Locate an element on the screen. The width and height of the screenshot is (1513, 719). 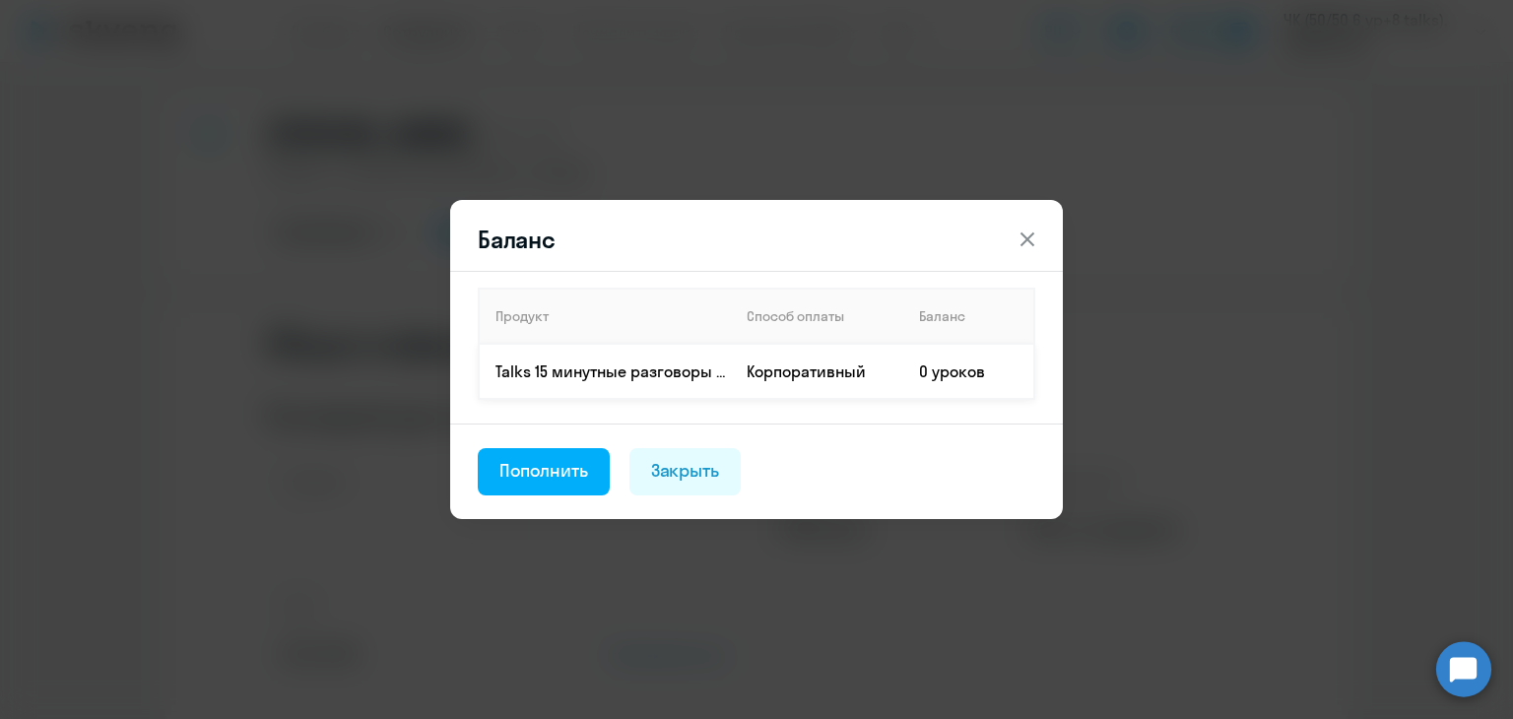
p: Talks 15 минутные разговоры на английском is located at coordinates (613, 371).